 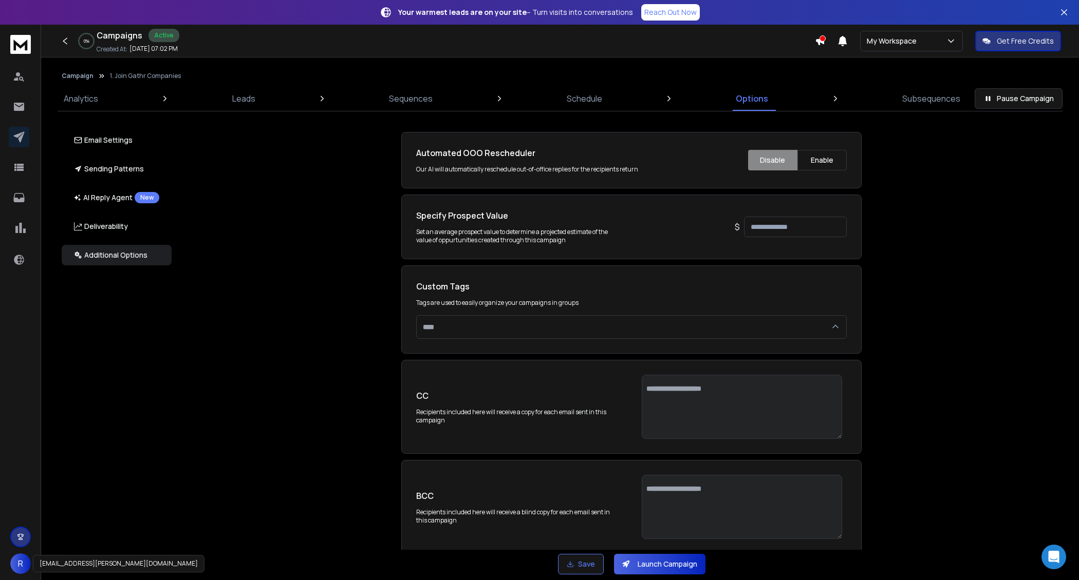 I want to click on div: Open Intercom Messenger, so click(x=1053, y=557).